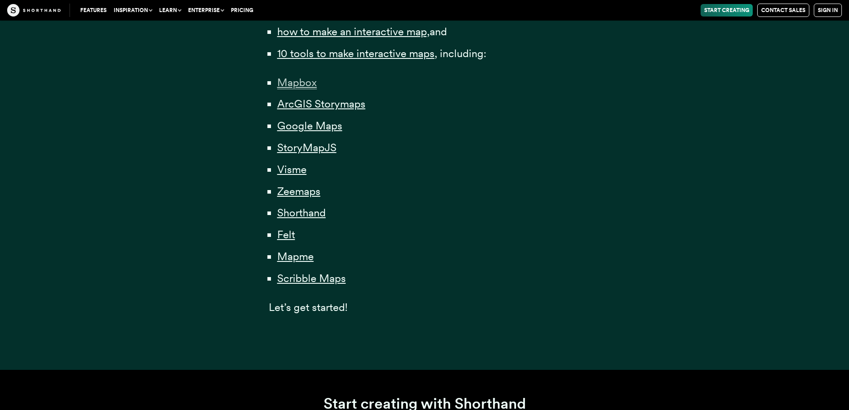 The image size is (849, 410). I want to click on a: Contact Sales, so click(783, 10).